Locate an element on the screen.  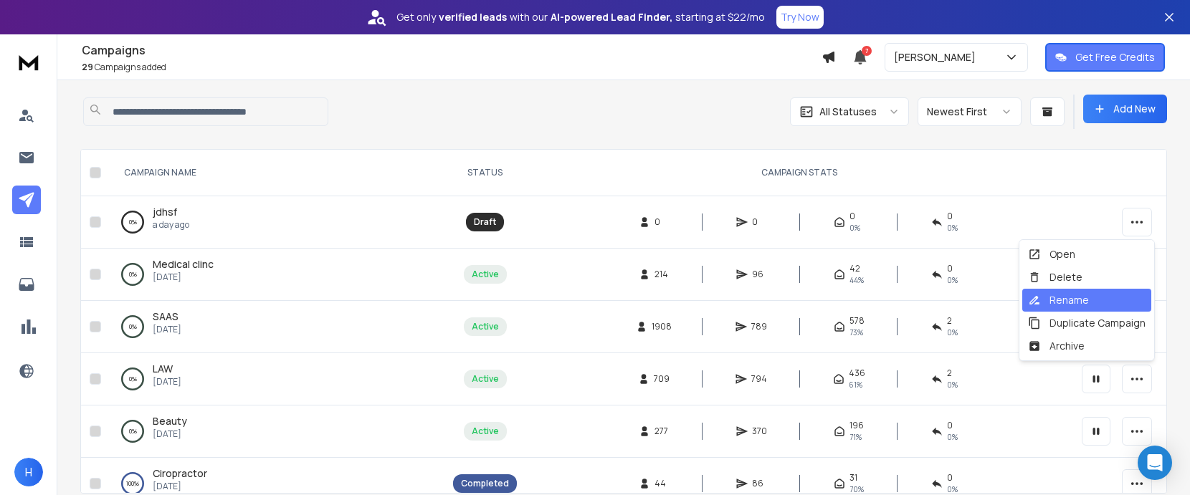
div: Delete is located at coordinates (1055, 277).